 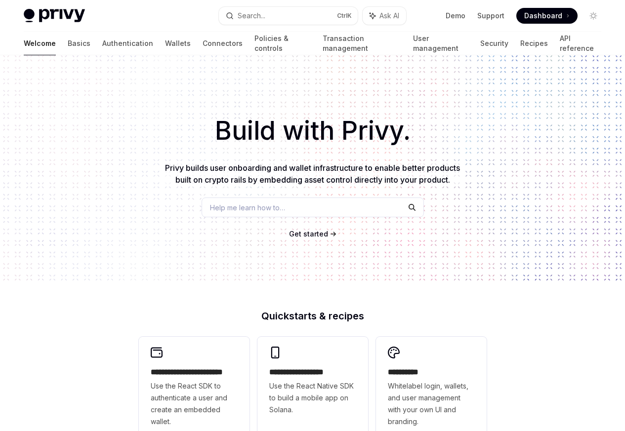 I want to click on span: Ask AI, so click(x=389, y=16).